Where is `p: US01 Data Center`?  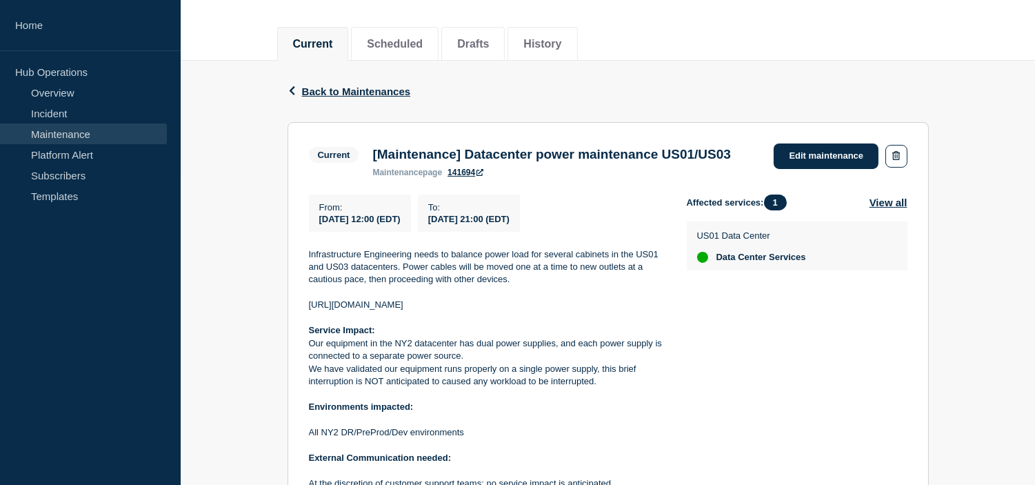 p: US01 Data Center is located at coordinates (751, 235).